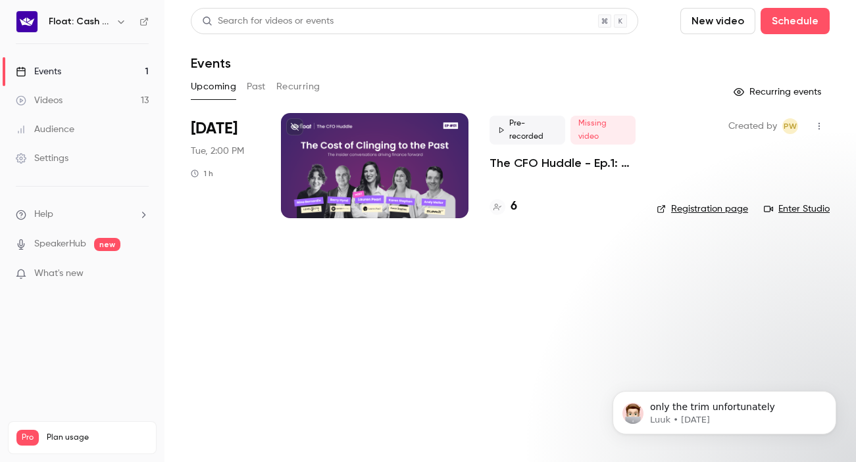 The image size is (856, 462). Describe the element at coordinates (795, 21) in the screenshot. I see `button: Schedule` at that location.